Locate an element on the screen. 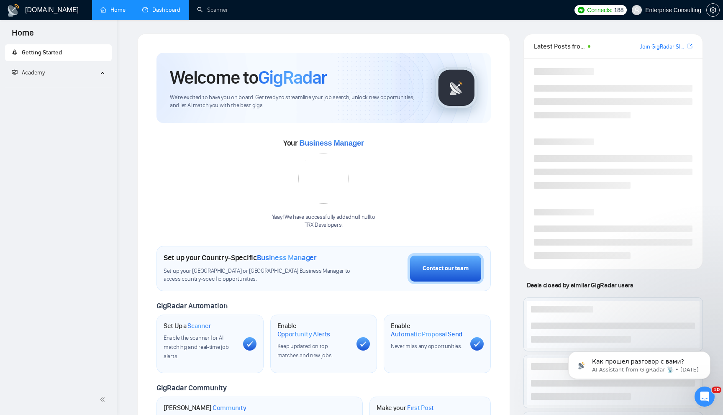 The height and width of the screenshot is (415, 723). span: Your is located at coordinates (323, 143).